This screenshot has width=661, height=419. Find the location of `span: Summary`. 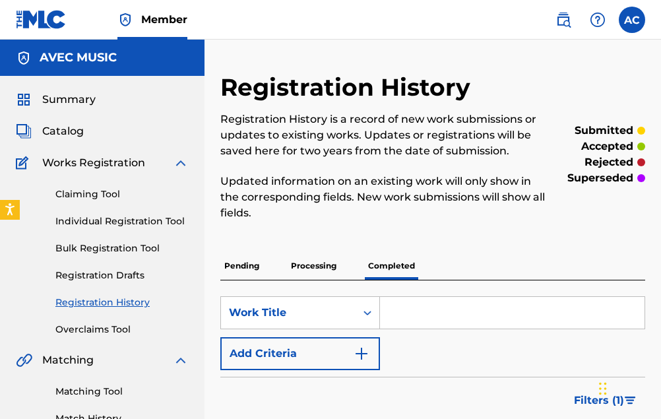

span: Summary is located at coordinates (69, 100).